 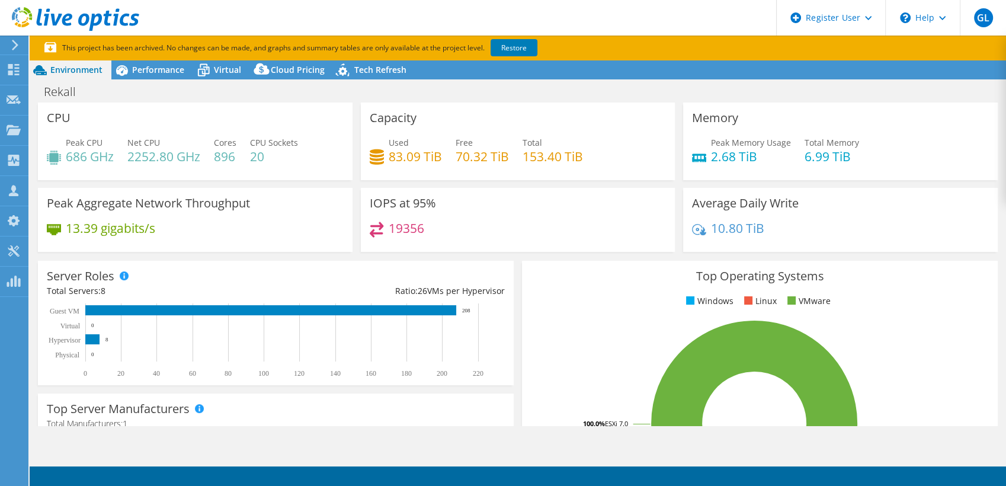 I want to click on tspan: 100.0%, so click(x=594, y=423).